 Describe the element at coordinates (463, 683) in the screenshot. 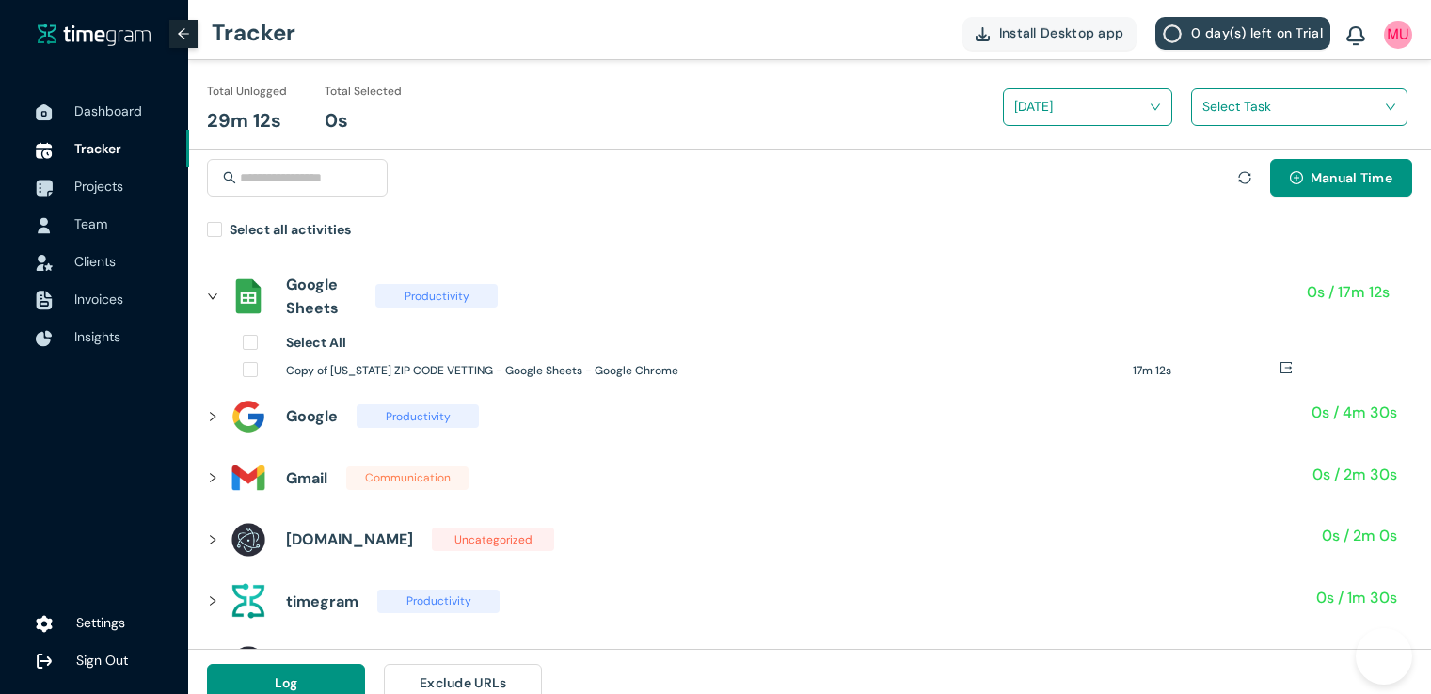

I see `span: Exclude URLs` at that location.